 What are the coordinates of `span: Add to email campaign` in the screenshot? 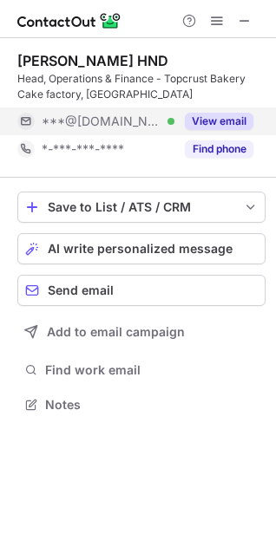 It's located at (115, 332).